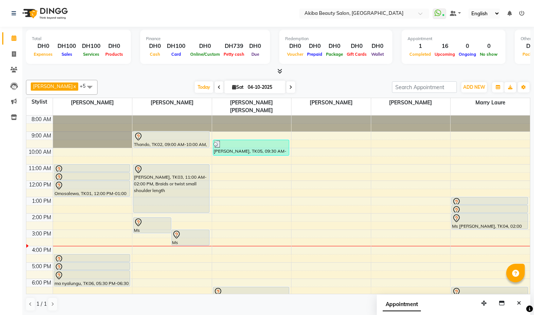 This screenshot has height=315, width=534. Describe the element at coordinates (67, 54) in the screenshot. I see `span: Sales` at that location.